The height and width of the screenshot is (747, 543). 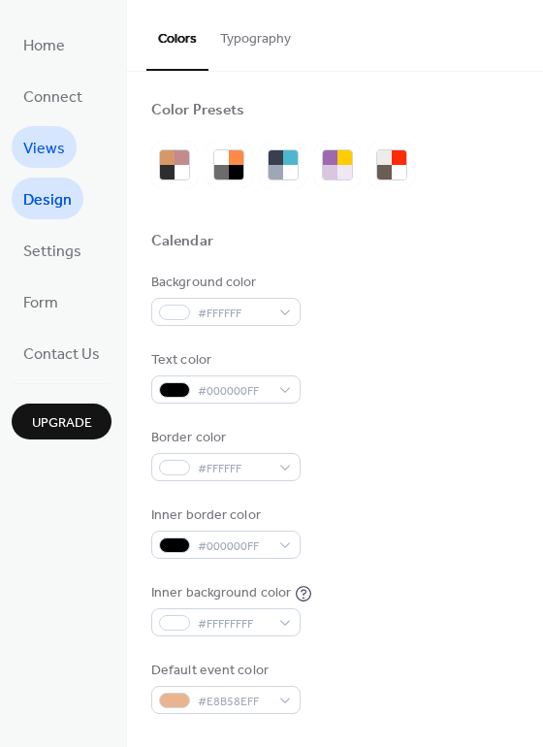 I want to click on span: Home, so click(x=44, y=46).